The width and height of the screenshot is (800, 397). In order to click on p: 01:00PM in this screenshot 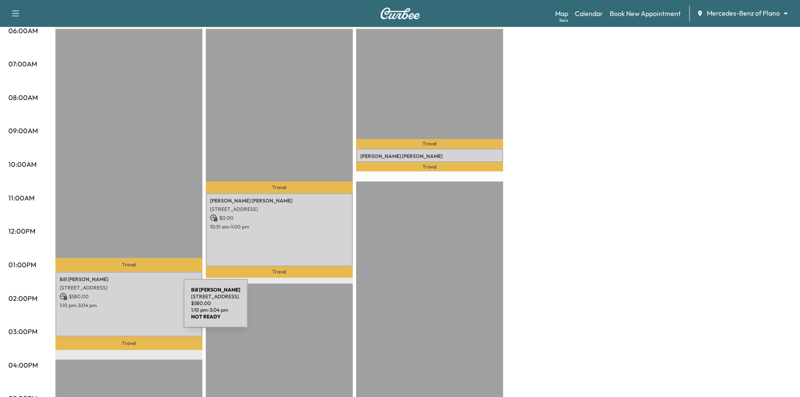, I will do `click(22, 265)`.